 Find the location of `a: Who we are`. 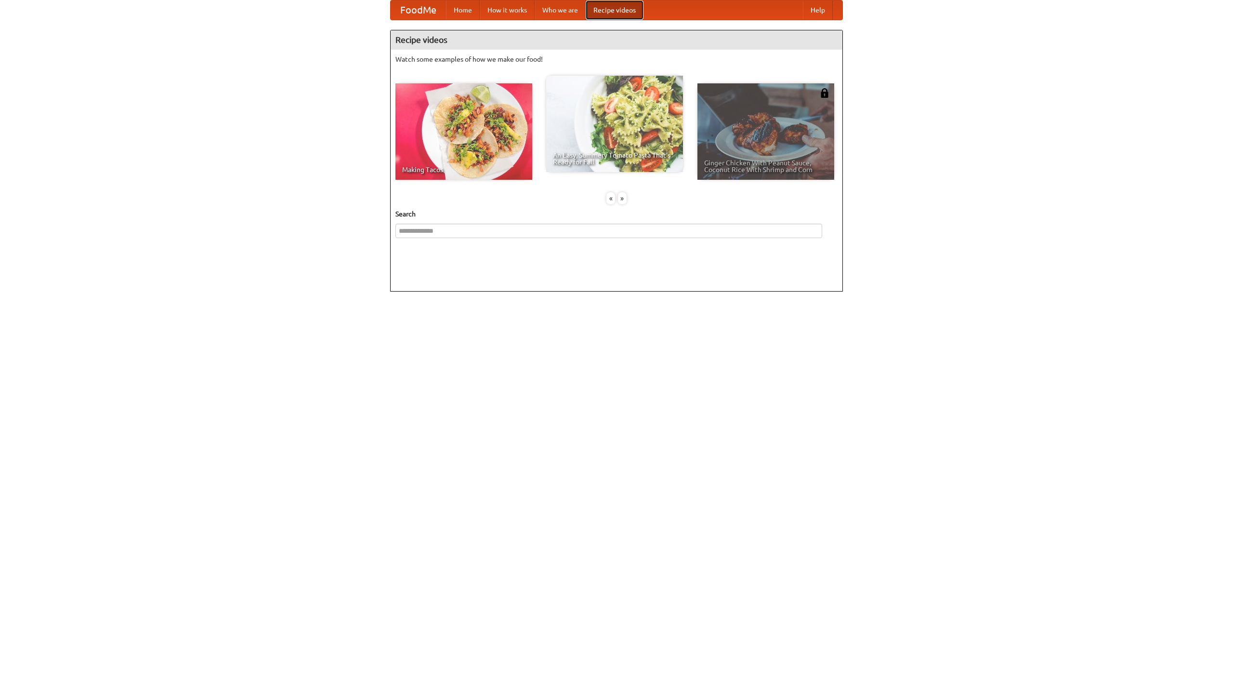

a: Who we are is located at coordinates (560, 10).